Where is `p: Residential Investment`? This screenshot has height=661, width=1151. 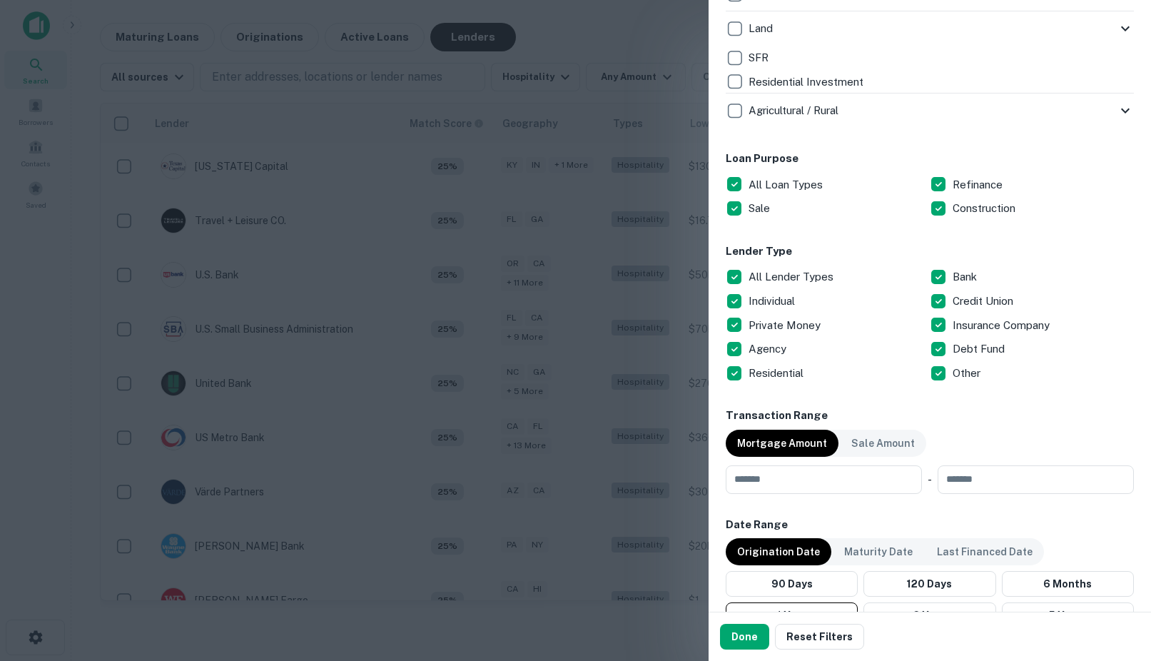
p: Residential Investment is located at coordinates (807, 82).